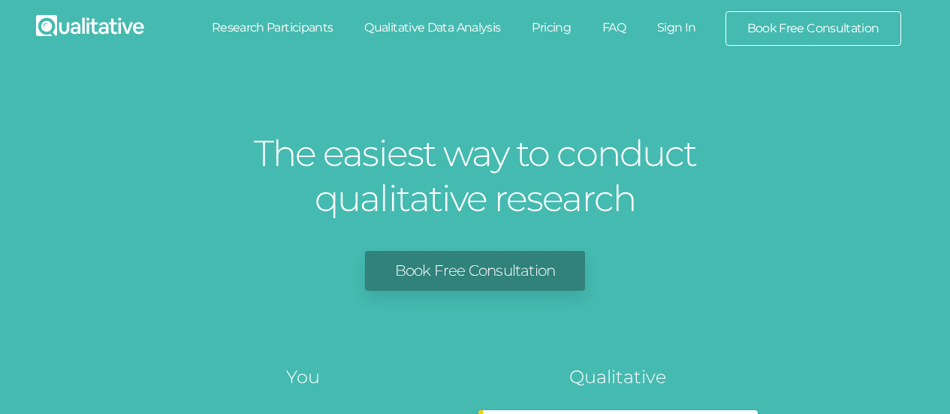 The width and height of the screenshot is (950, 414). I want to click on tspan: Qualitative, so click(617, 376).